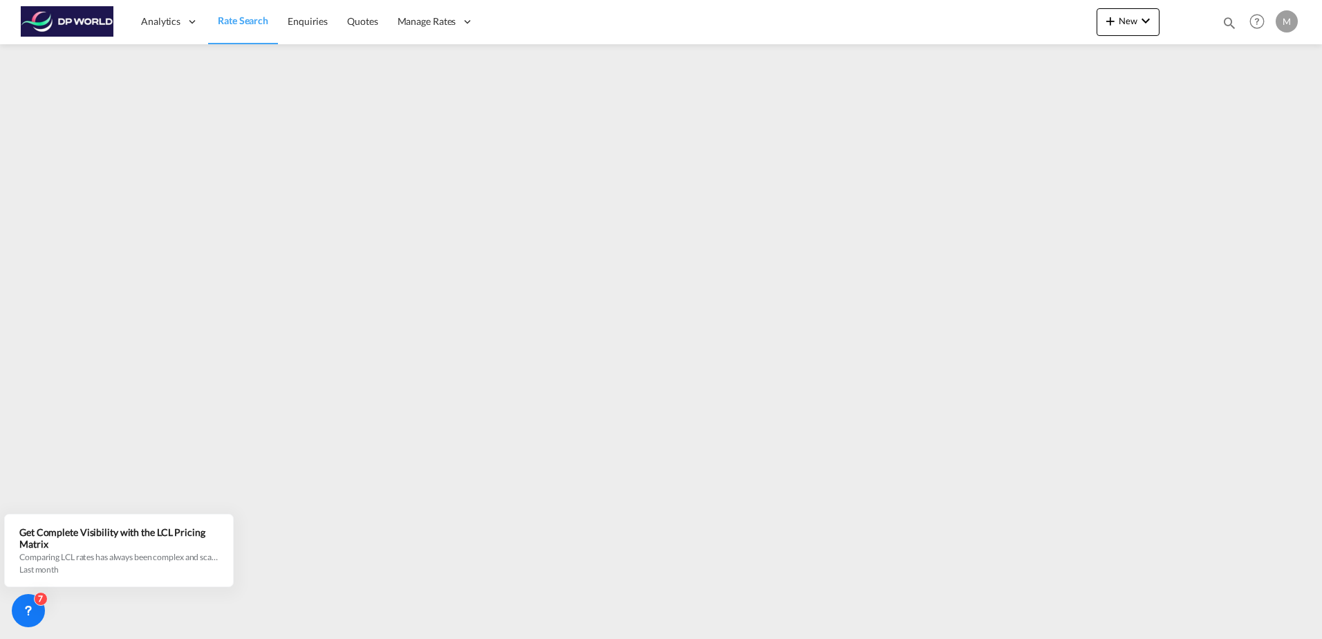  What do you see at coordinates (1128, 21) in the screenshot?
I see `span: New` at bounding box center [1128, 21].